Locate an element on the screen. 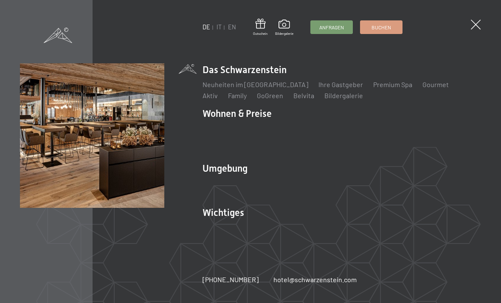  a: EN is located at coordinates (232, 27).